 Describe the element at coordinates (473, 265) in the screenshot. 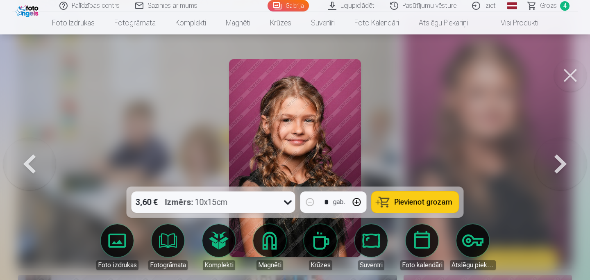

I see `div: Atslēgu piekariņi` at that location.